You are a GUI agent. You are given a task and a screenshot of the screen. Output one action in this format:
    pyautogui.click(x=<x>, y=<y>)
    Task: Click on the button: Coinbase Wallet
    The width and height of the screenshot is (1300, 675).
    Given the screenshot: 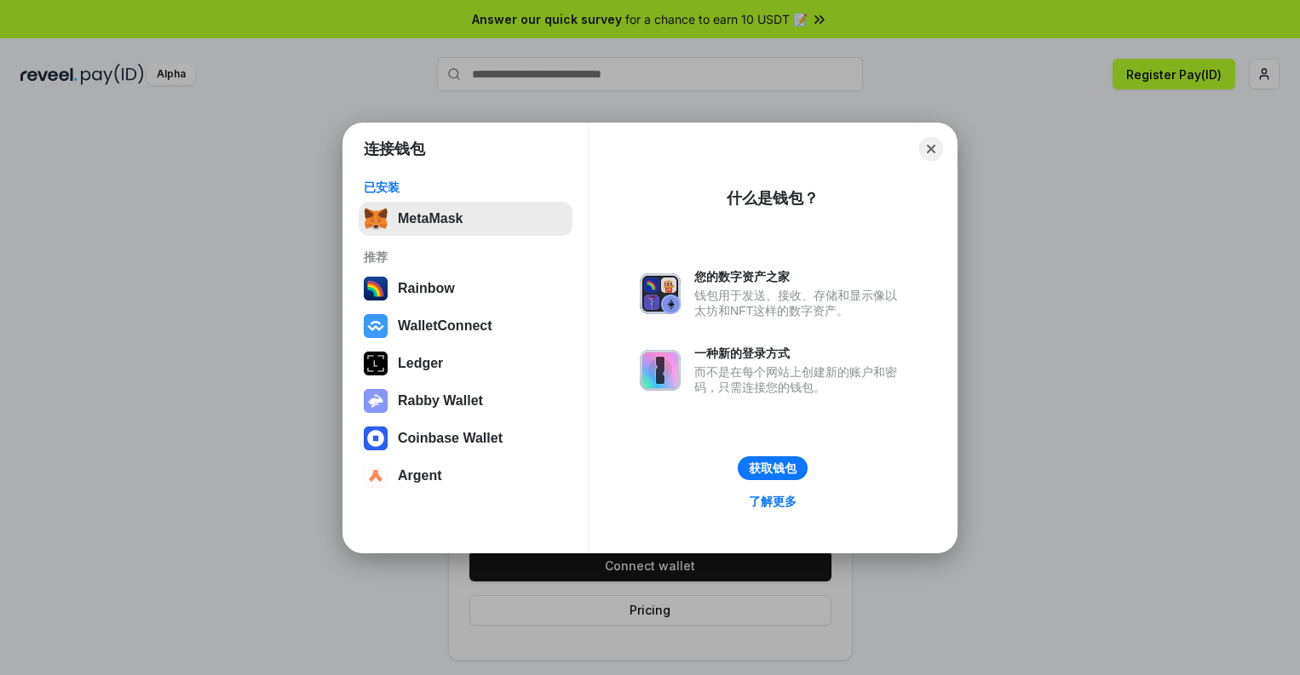 What is the action you would take?
    pyautogui.click(x=465, y=439)
    